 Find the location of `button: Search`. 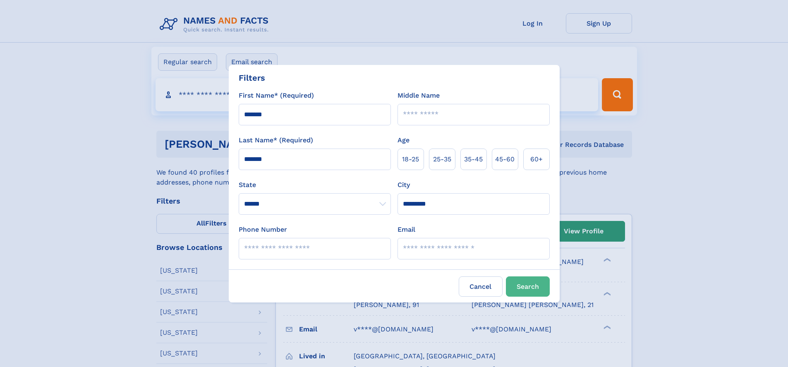

button: Search is located at coordinates (528, 286).